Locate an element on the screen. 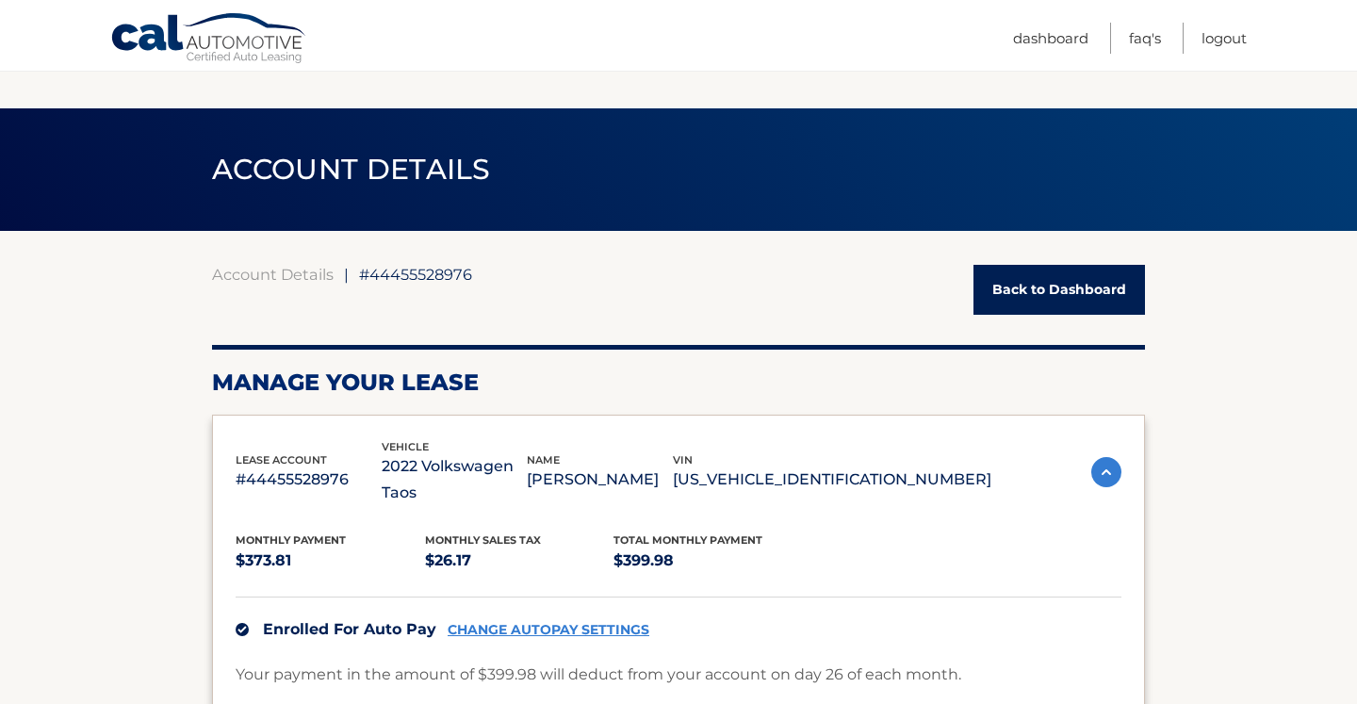  a: CHANGE AUTOPAY SETTINGS is located at coordinates (548, 629).